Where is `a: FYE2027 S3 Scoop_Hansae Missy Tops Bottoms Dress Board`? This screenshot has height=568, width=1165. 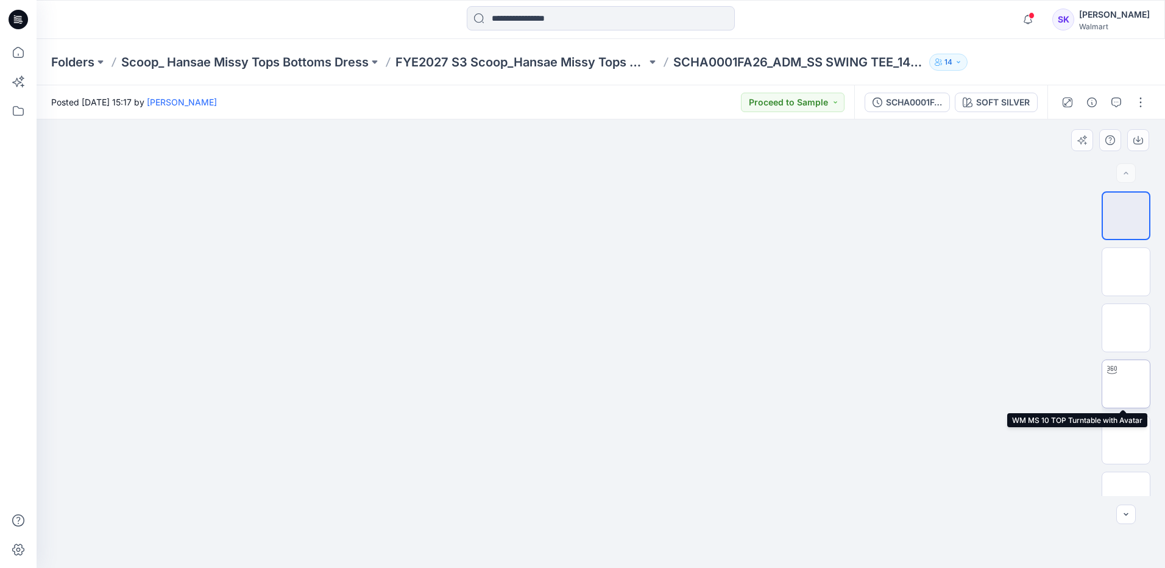
a: FYE2027 S3 Scoop_Hansae Missy Tops Bottoms Dress Board is located at coordinates (521, 62).